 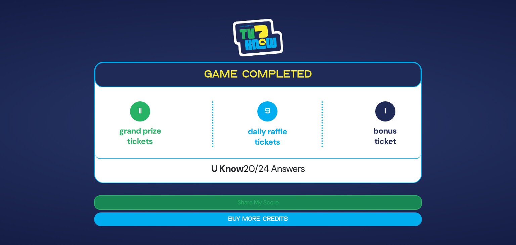 What do you see at coordinates (274, 169) in the screenshot?
I see `span: 20/24 Answers` at bounding box center [274, 169].